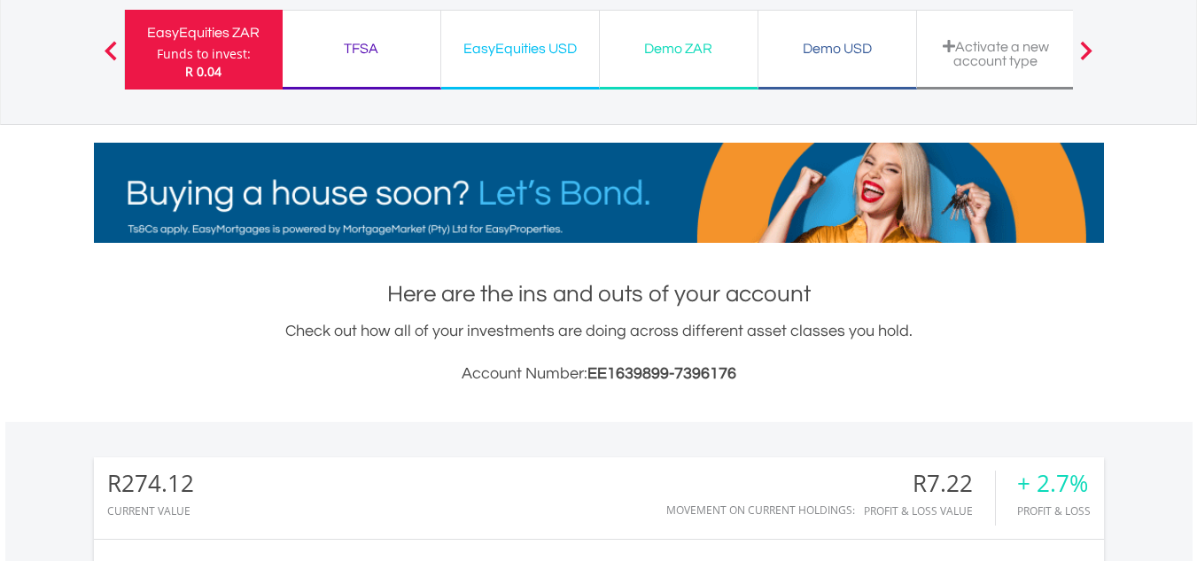 The width and height of the screenshot is (1197, 561). I want to click on span: EE1639899-7396176, so click(662, 373).